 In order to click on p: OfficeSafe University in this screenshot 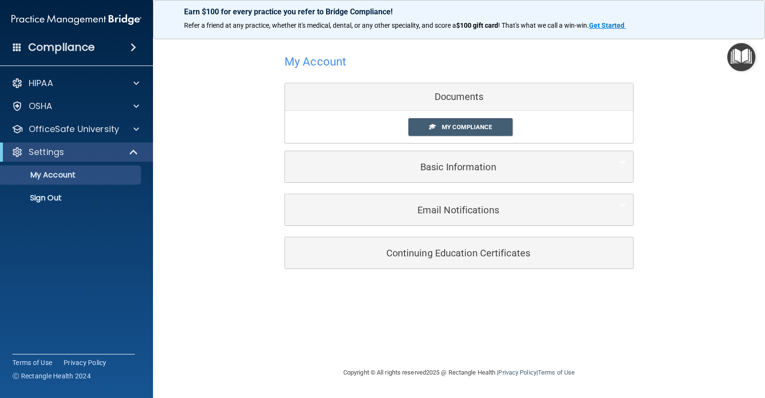, I will do `click(74, 129)`.